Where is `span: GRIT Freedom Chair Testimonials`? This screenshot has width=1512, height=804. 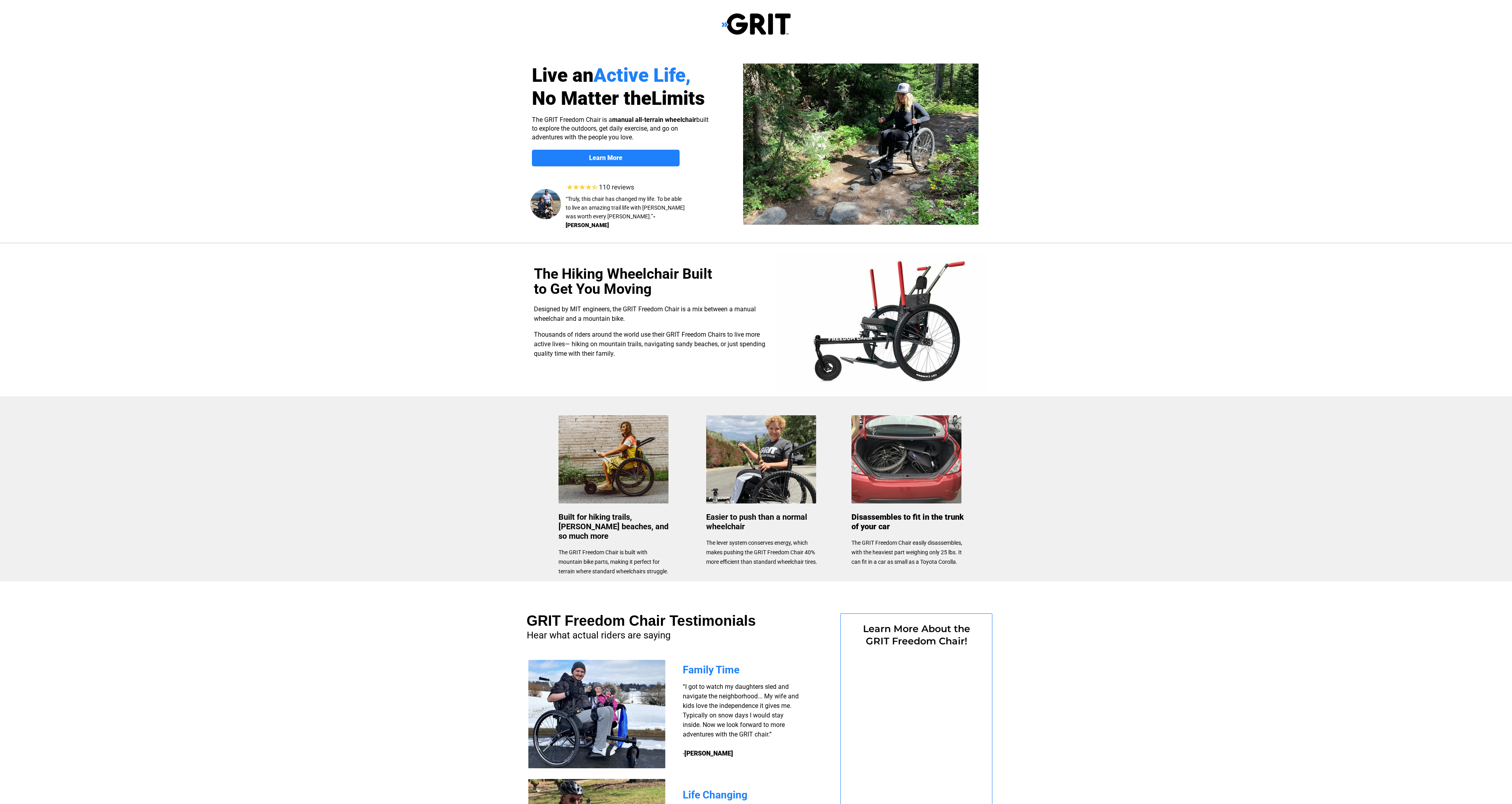
span: GRIT Freedom Chair Testimonials is located at coordinates (641, 621).